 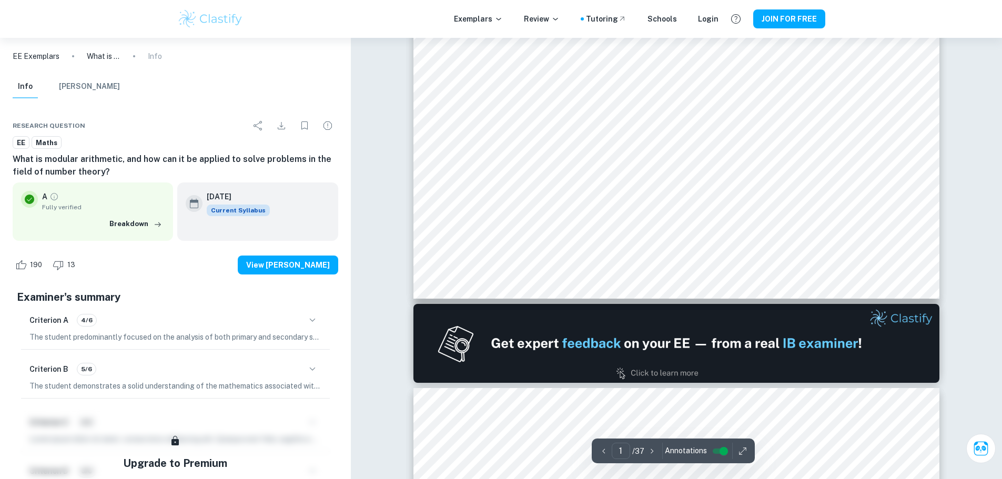 What do you see at coordinates (210, 19) in the screenshot?
I see `img: Clastify logo` at bounding box center [210, 19].